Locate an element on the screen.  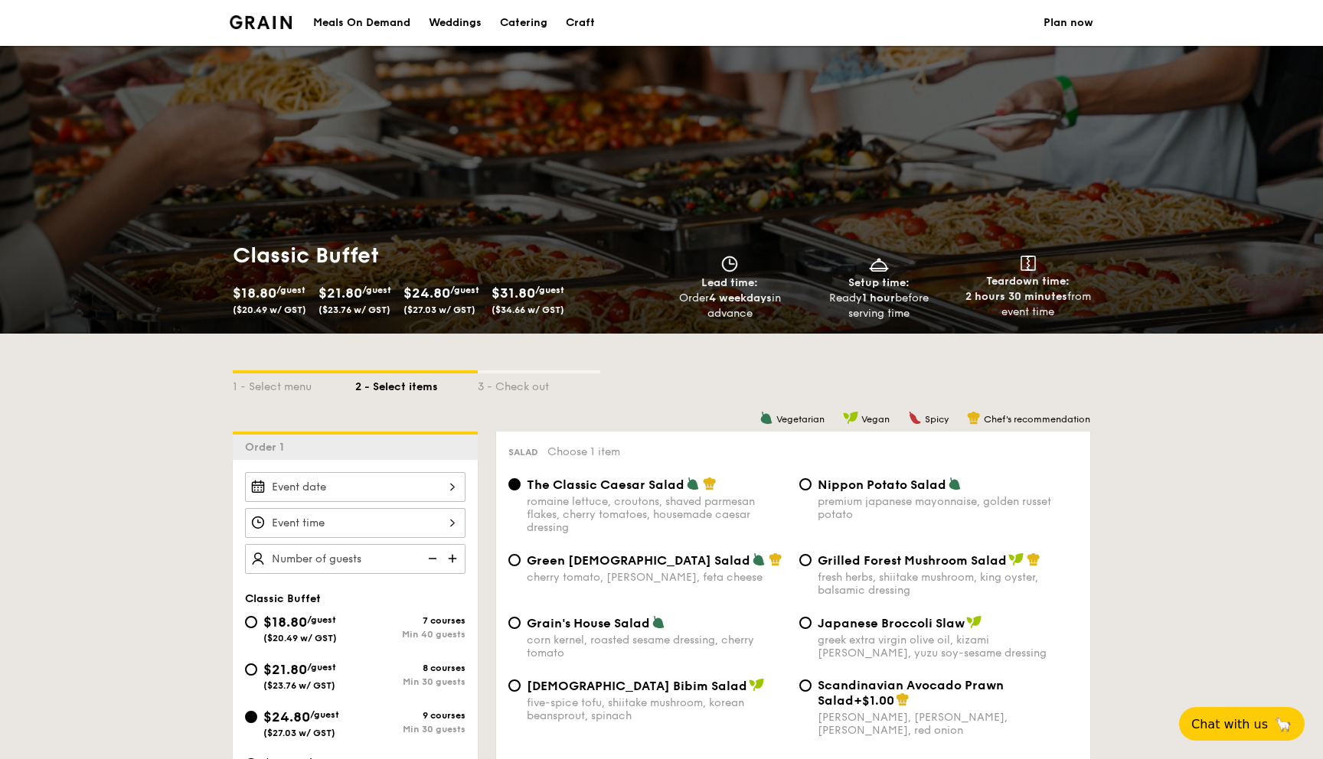
span: Choose 1 item is located at coordinates (583, 452).